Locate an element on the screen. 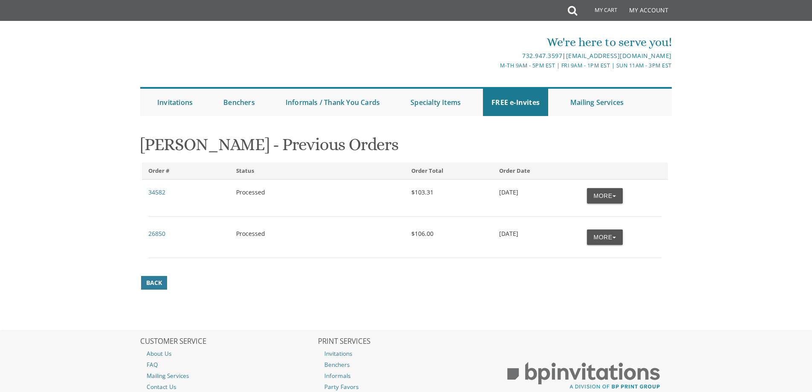 This screenshot has width=812, height=392. a: 34582 is located at coordinates (157, 192).